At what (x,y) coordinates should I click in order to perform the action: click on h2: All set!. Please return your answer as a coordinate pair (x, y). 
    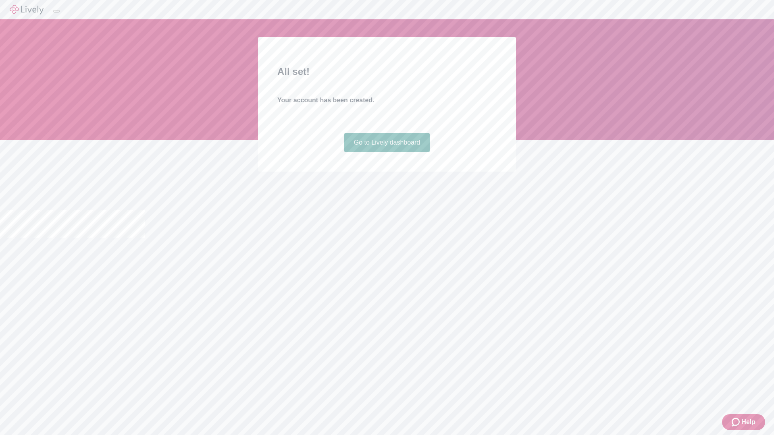
    Looking at the image, I should click on (387, 72).